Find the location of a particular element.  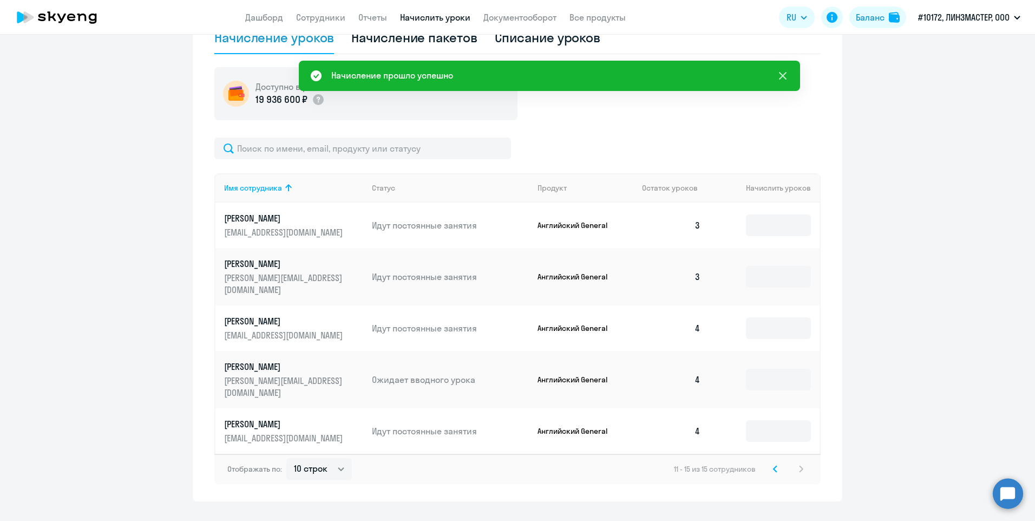

div: Остаток уроков is located at coordinates (676, 188).